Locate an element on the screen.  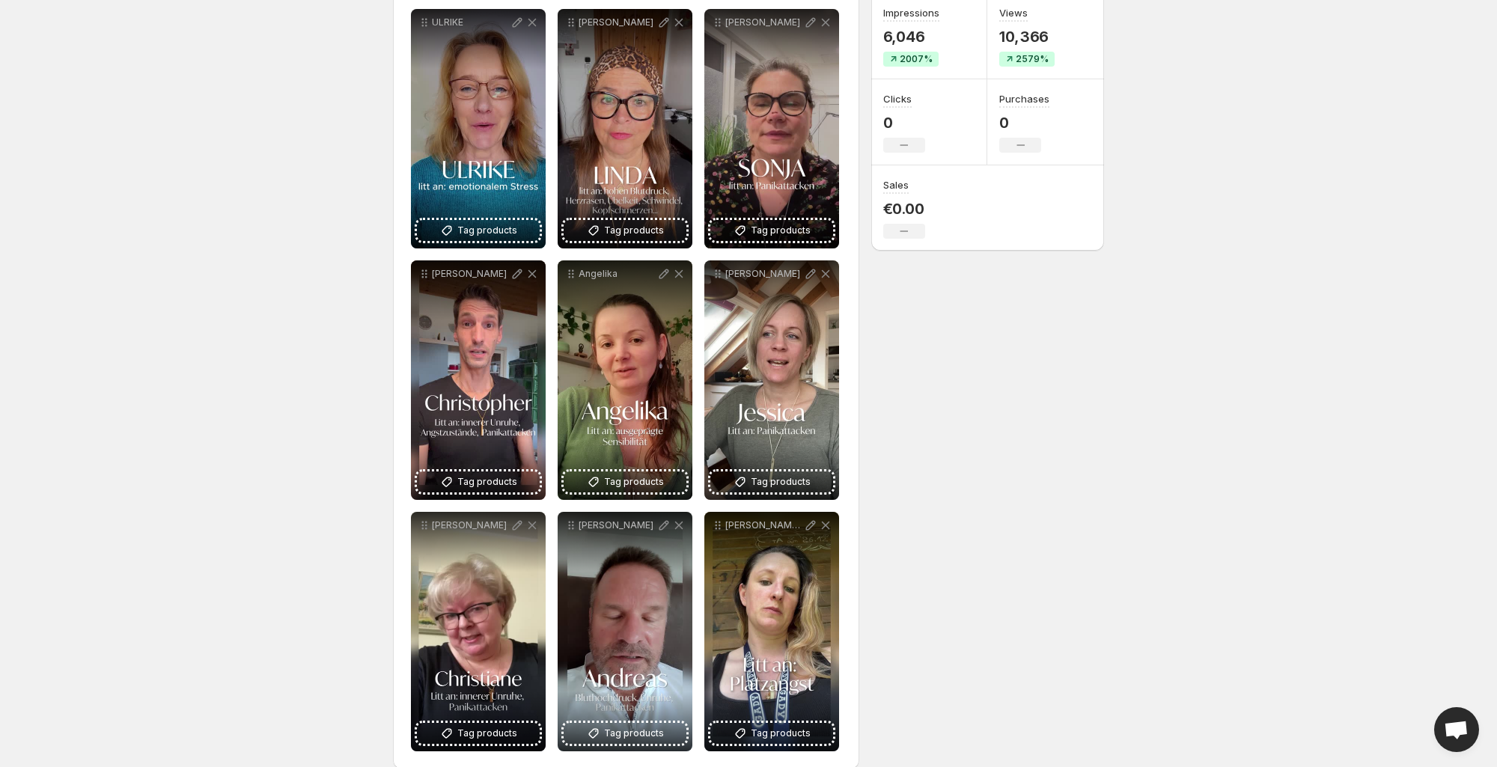
div: ULRIKETag products is located at coordinates (478, 129).